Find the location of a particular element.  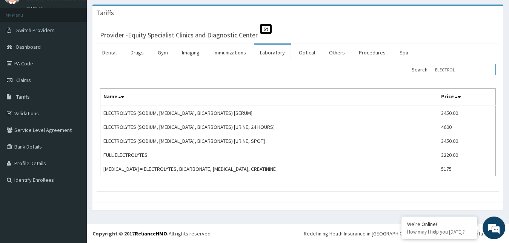

th: Price is located at coordinates (467, 97).